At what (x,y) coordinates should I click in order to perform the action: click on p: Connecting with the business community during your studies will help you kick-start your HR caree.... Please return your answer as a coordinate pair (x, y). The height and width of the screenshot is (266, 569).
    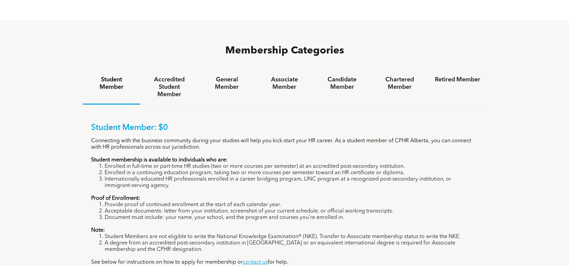
    Looking at the image, I should click on (284, 144).